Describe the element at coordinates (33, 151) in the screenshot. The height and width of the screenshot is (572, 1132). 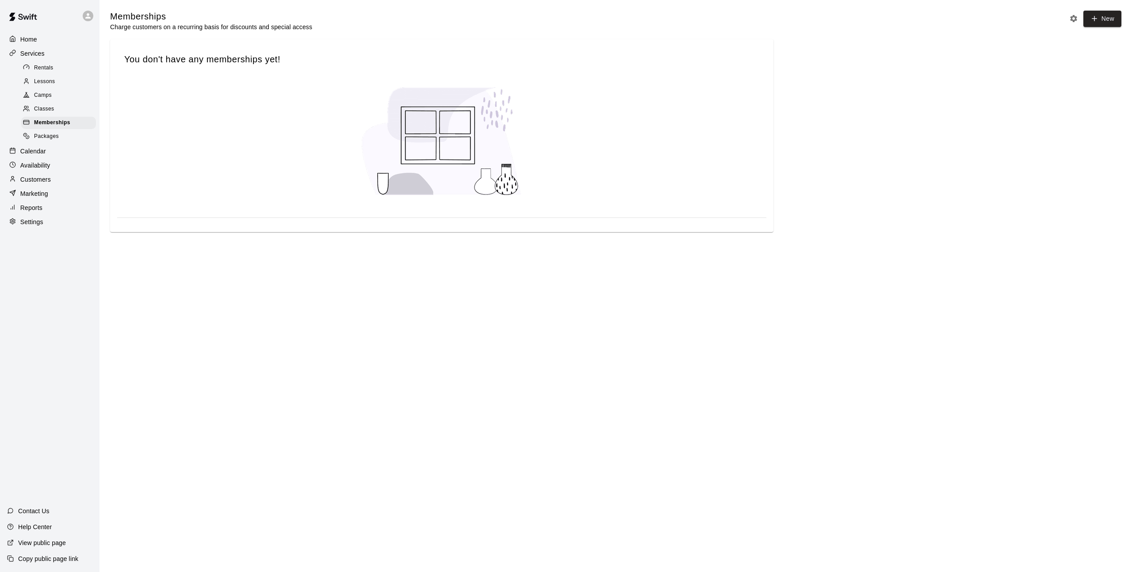
I see `p: Calendar` at that location.